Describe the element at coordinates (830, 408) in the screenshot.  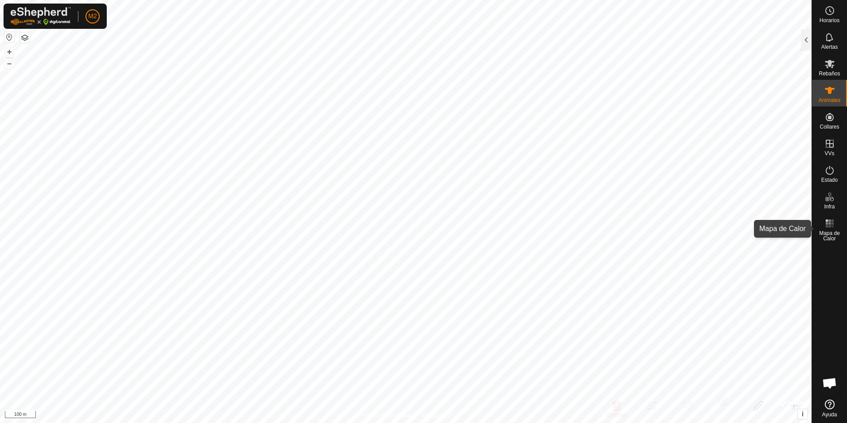
I see `a: Ayuda` at that location.